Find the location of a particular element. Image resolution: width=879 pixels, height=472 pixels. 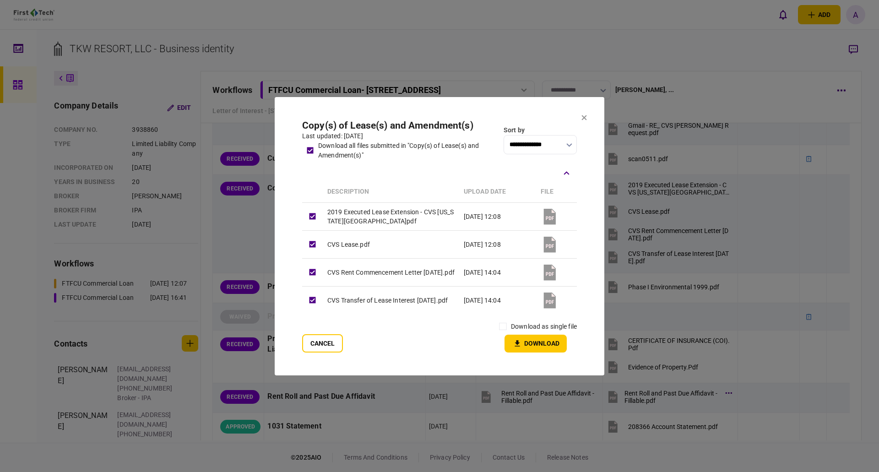

label: download as single file is located at coordinates (544, 326).